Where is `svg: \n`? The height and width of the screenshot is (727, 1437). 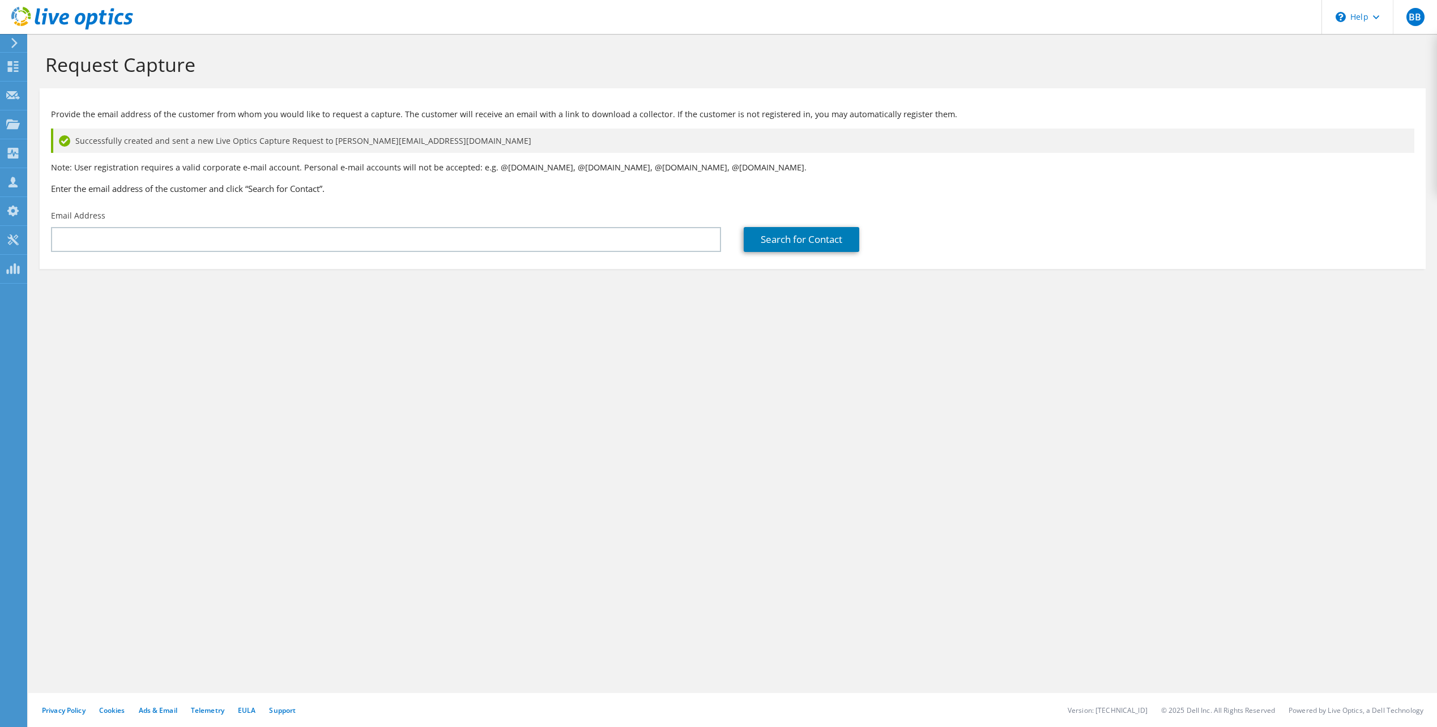
svg: \n is located at coordinates (1341, 17).